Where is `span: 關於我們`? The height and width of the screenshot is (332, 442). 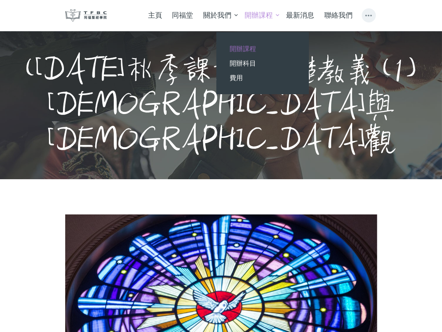
span: 關於我們 is located at coordinates (217, 15).